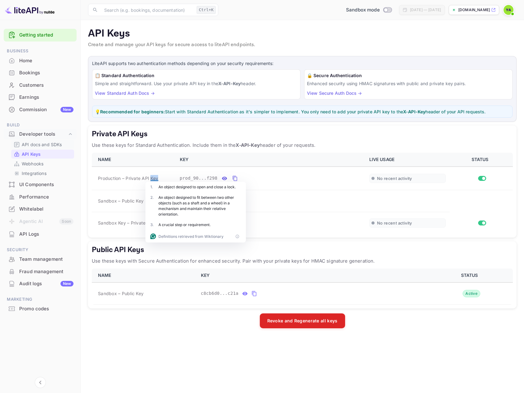 Image resolution: width=524 pixels, height=393 pixels. Describe the element at coordinates (42, 144) in the screenshot. I see `p: API docs and SDKs` at that location.